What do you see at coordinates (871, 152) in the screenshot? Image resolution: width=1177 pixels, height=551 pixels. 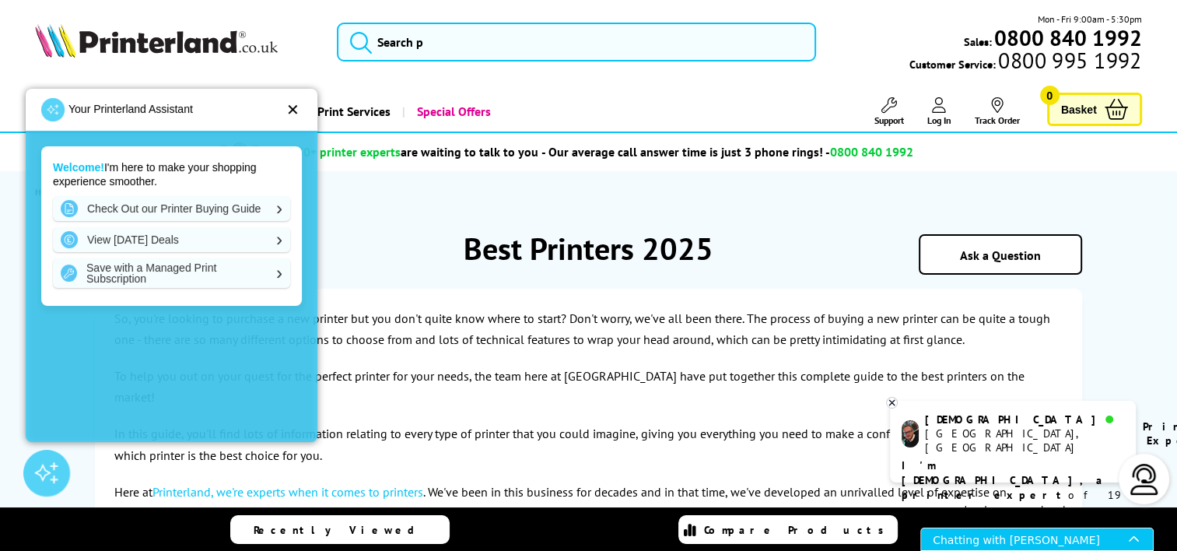 I see `span: 0800 840 1992` at bounding box center [871, 152].